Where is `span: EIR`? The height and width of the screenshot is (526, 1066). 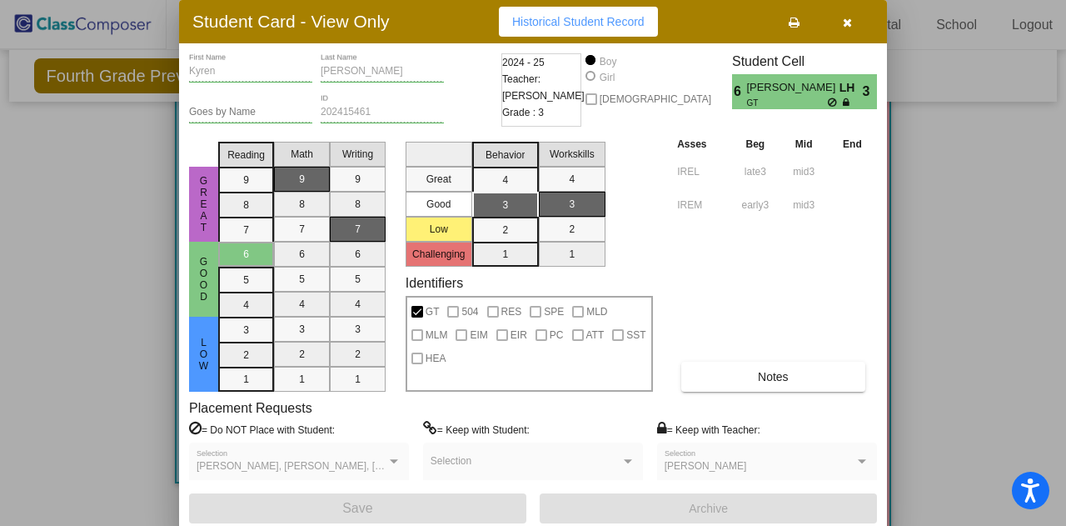
span: EIR is located at coordinates (519, 335).